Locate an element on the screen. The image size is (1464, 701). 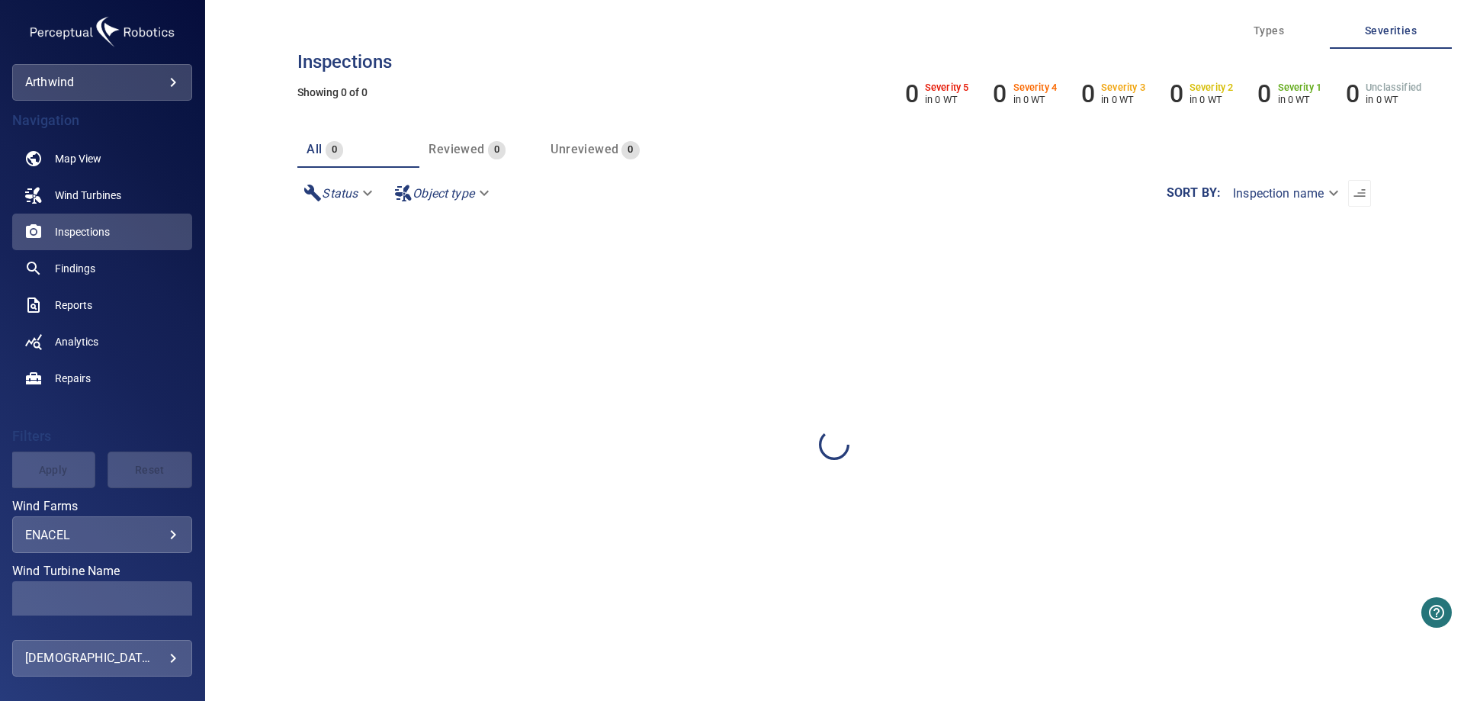
span: Unreviewed is located at coordinates (584, 149).